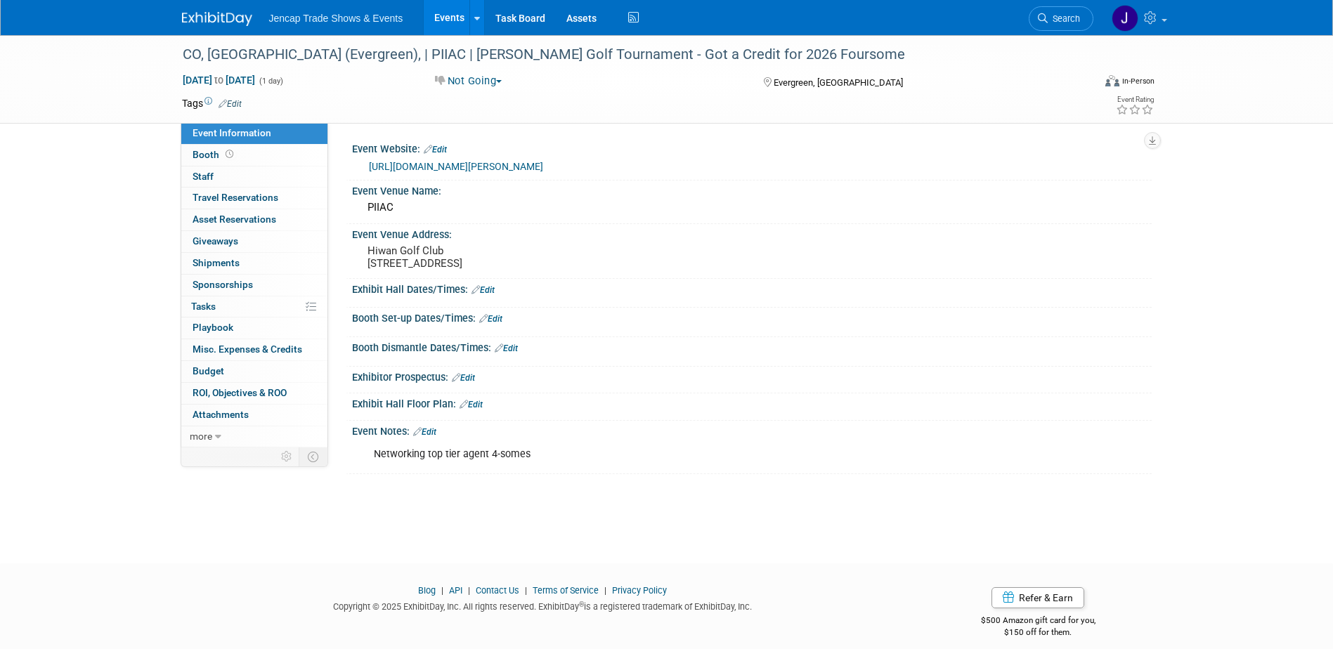 This screenshot has height=649, width=1333. What do you see at coordinates (336, 18) in the screenshot?
I see `span: Jencap Trade Shows & Events` at bounding box center [336, 18].